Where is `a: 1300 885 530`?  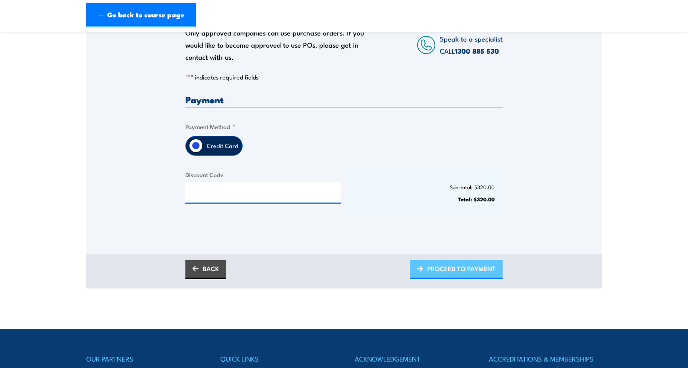 a: 1300 885 530 is located at coordinates (477, 51).